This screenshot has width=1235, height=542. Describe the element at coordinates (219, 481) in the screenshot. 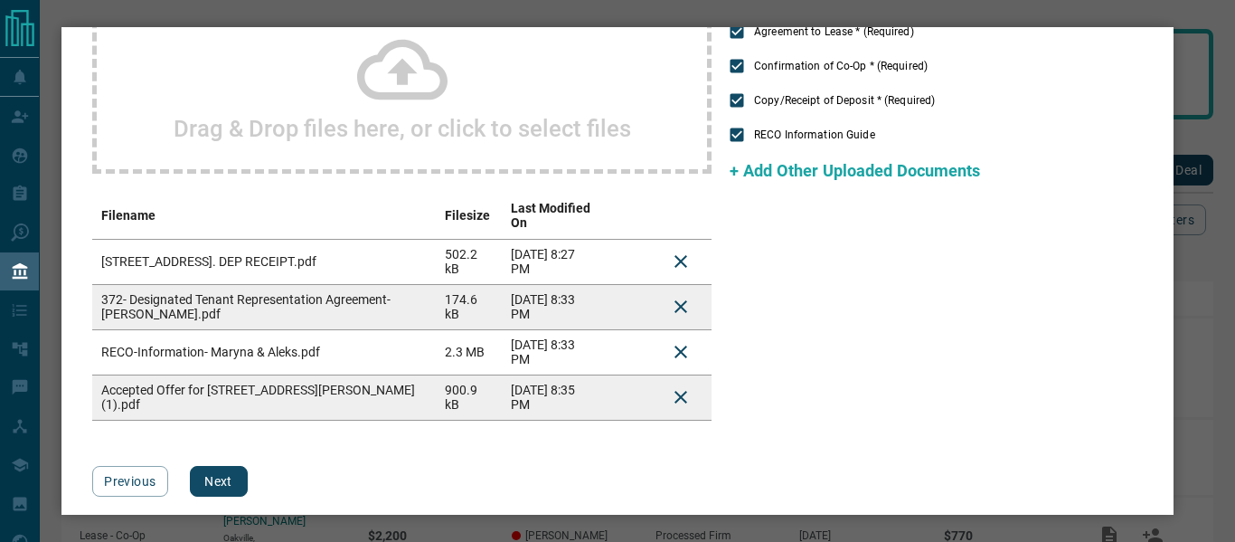

I see `button: Next` at that location.